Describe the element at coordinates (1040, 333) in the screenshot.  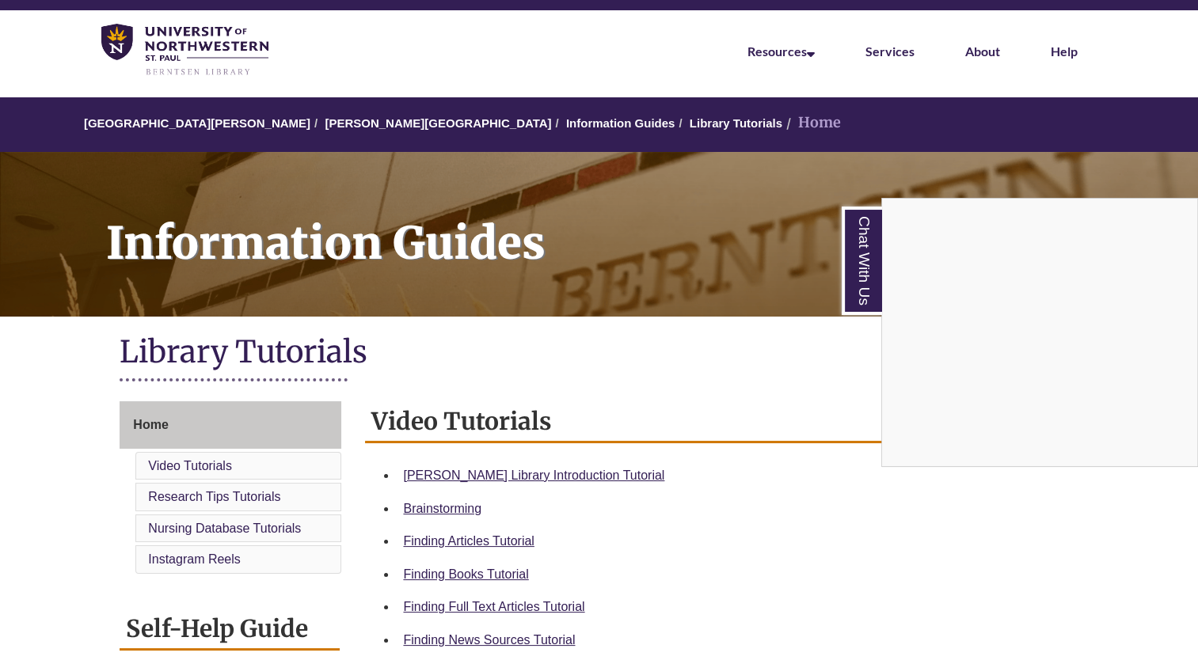
I see `div: Chat With Us` at that location.